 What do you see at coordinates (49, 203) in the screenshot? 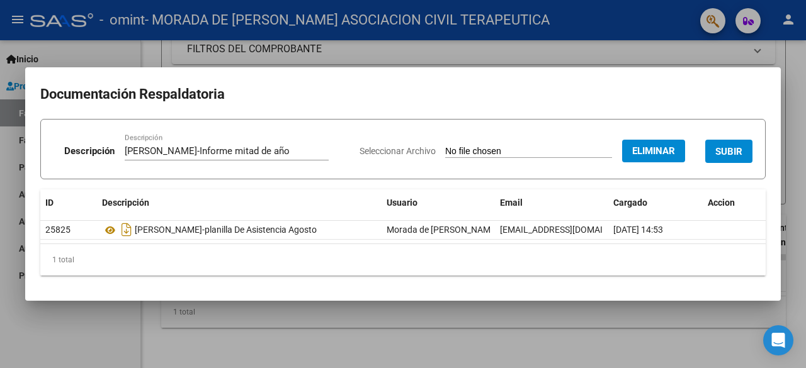
I see `span: ID` at bounding box center [49, 203].